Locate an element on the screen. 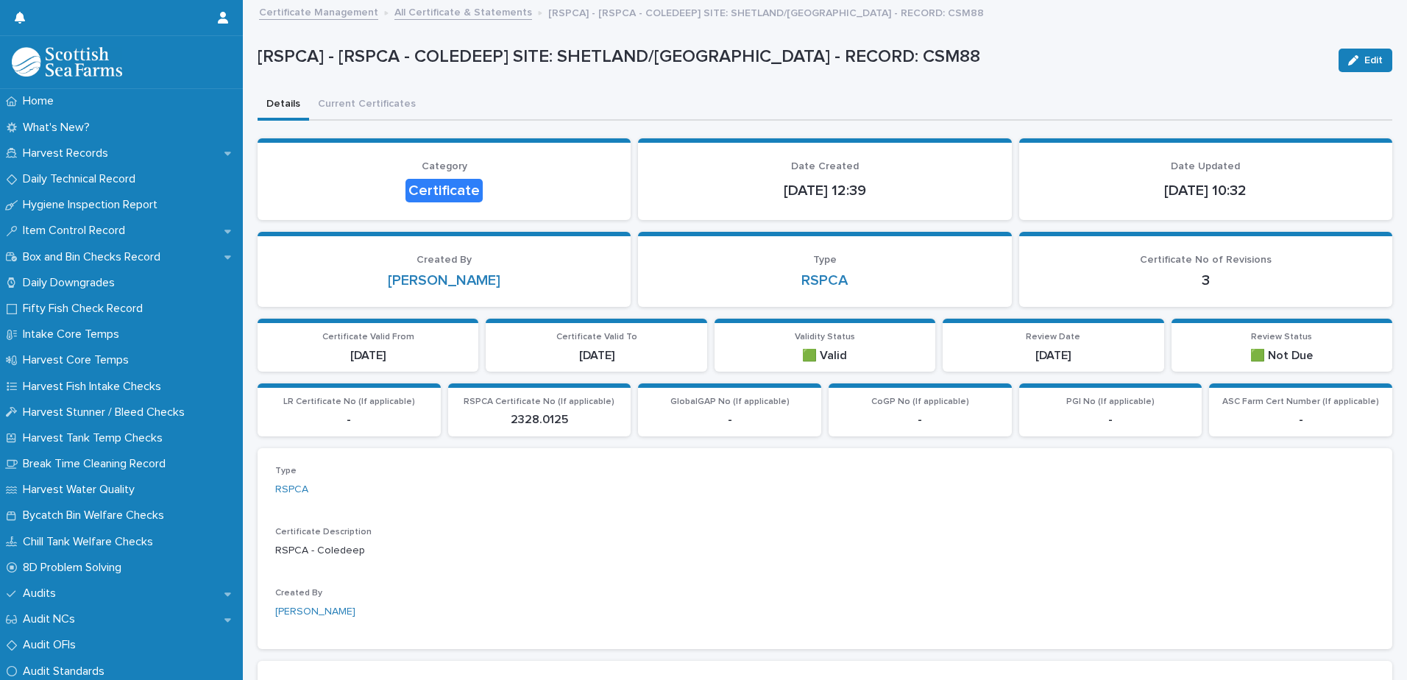  p: Harvest Fish Intake Checks is located at coordinates (95, 386).